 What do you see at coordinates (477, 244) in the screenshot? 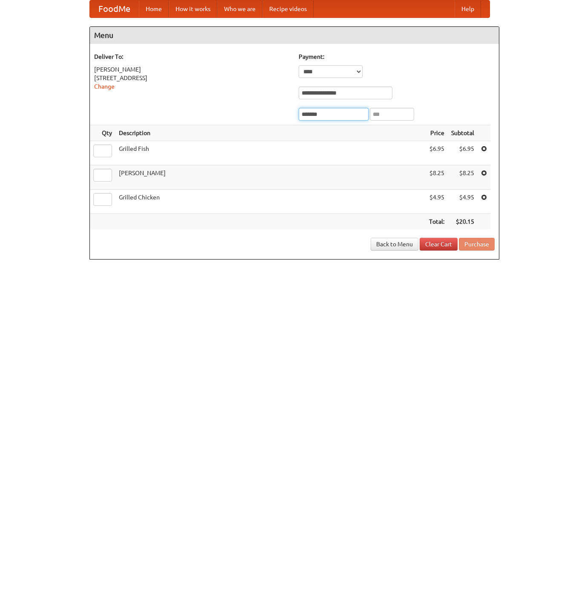
I see `button: Purchase` at bounding box center [477, 244].